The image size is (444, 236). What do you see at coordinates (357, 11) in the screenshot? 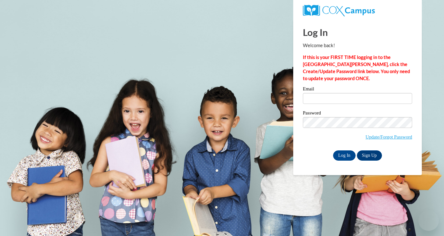
I see `a: COX Campus` at bounding box center [357, 11].